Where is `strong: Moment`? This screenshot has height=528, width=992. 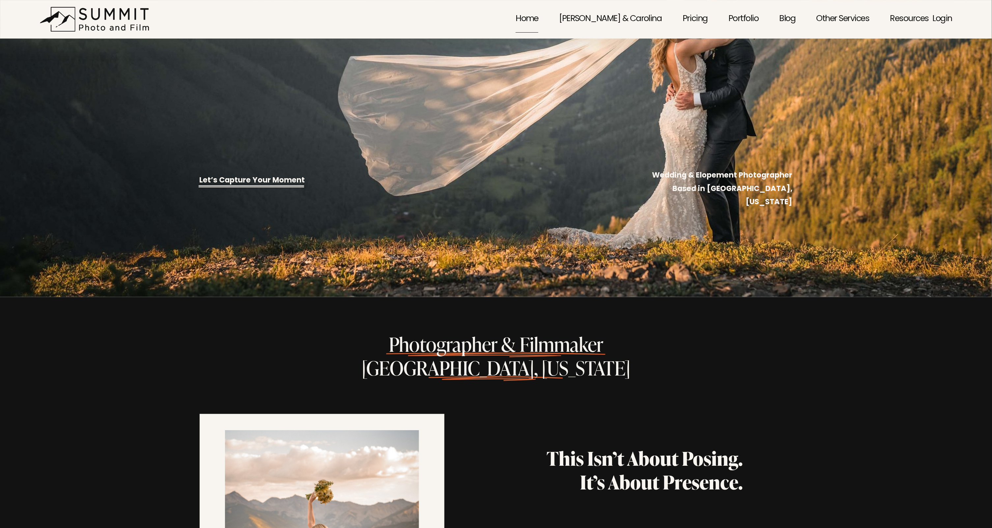 strong: Moment is located at coordinates (289, 180).